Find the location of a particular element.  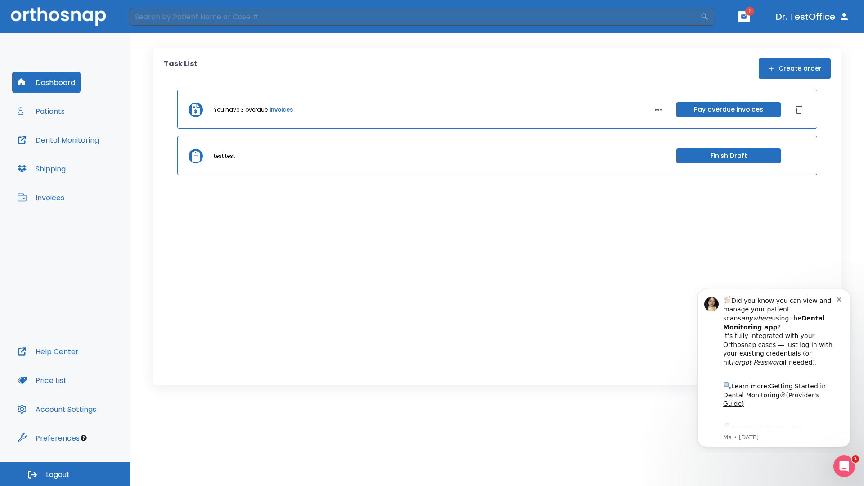

button: Invoices is located at coordinates (41, 198).